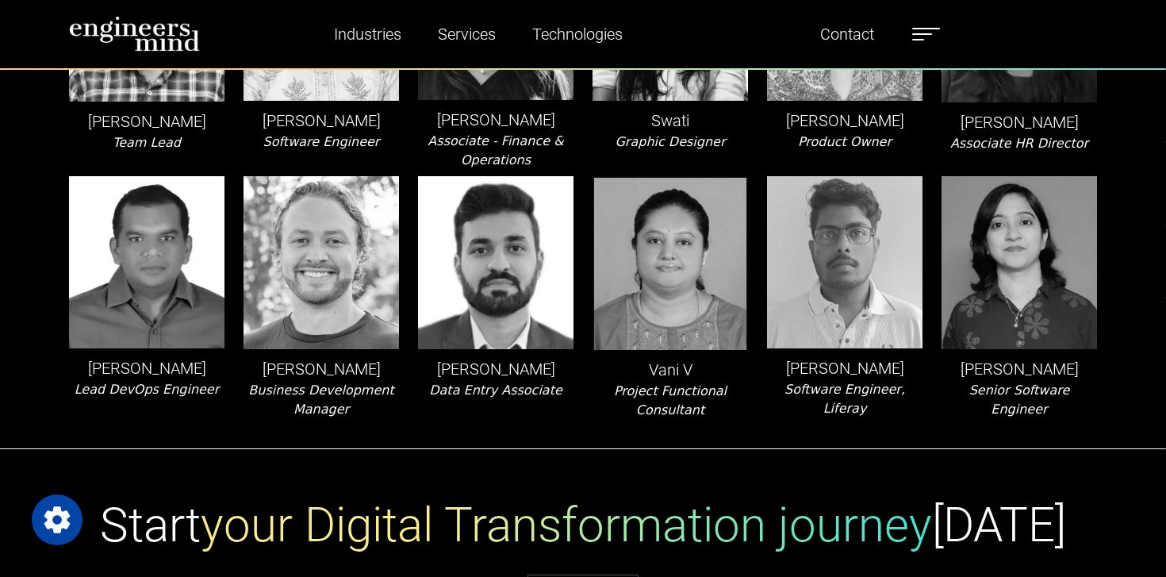 The height and width of the screenshot is (577, 1166). What do you see at coordinates (578, 34) in the screenshot?
I see `a: Technologies` at bounding box center [578, 34].